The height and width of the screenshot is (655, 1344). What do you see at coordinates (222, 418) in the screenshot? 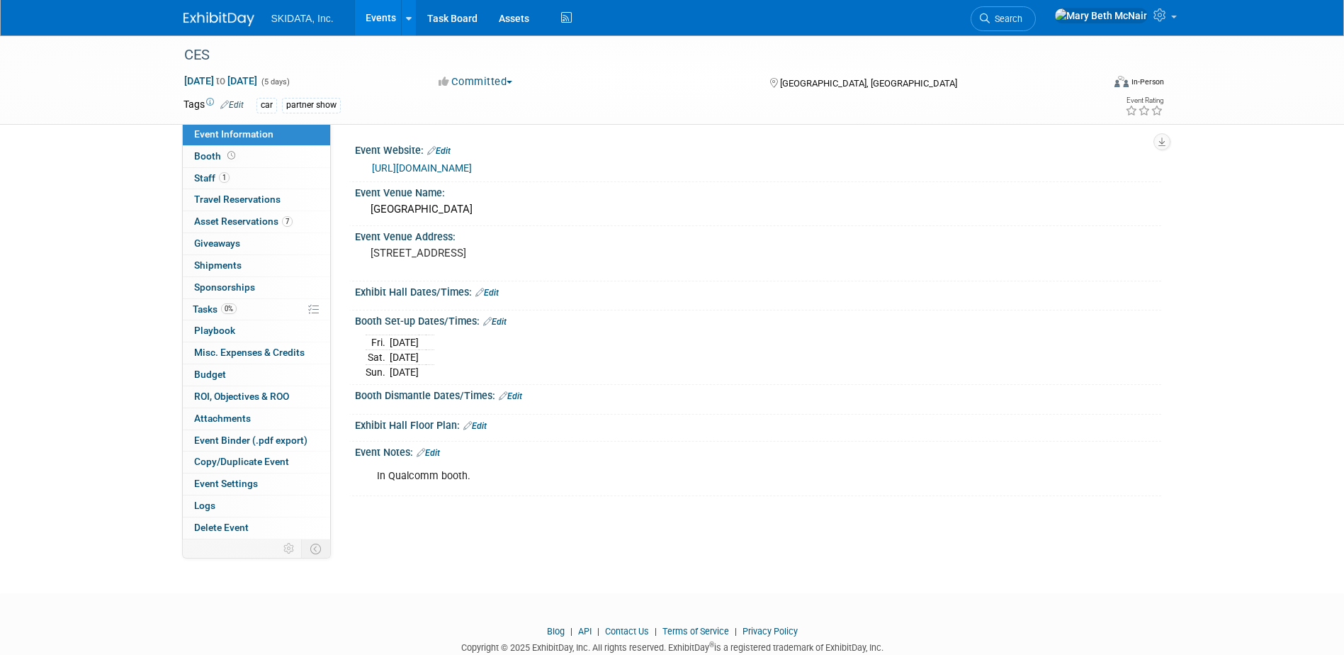
I see `span: Attachments` at bounding box center [222, 418].